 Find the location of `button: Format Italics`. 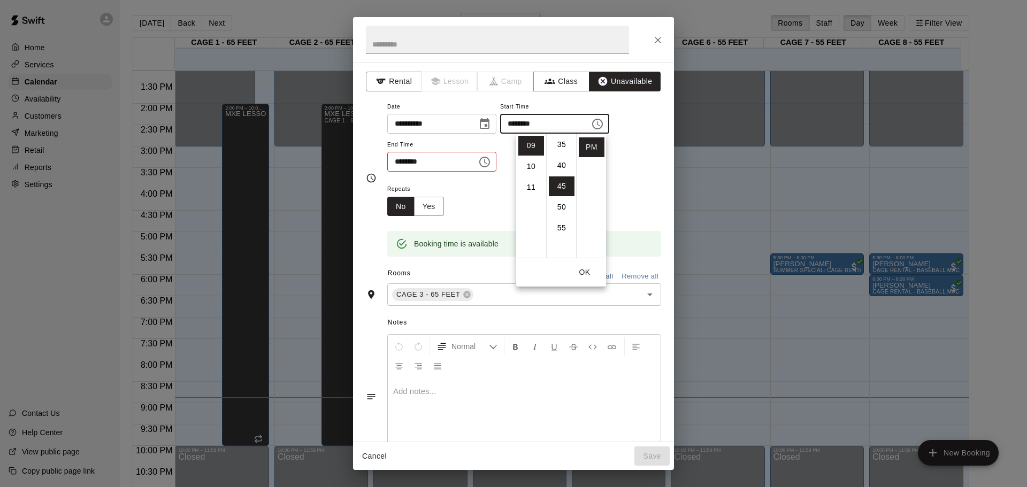

button: Format Italics is located at coordinates (535, 347).